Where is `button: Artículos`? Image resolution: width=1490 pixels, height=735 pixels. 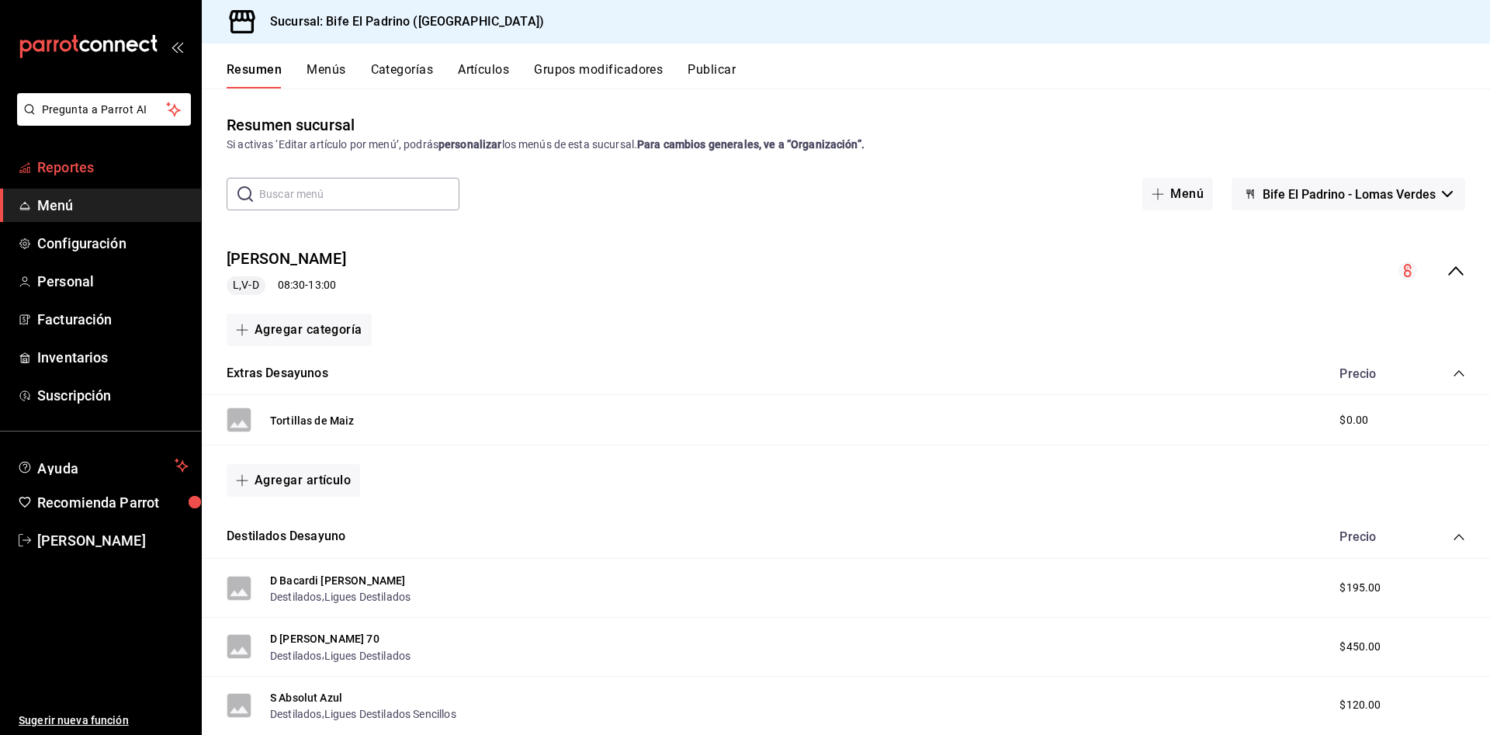
button: Artículos is located at coordinates (484, 75).